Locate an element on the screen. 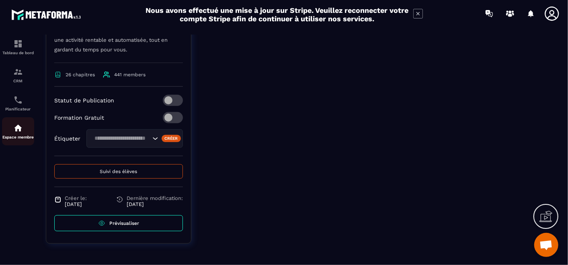 The image size is (568, 265). h2: Nous avons effectué une mise à jour sur Stripe. Veuillez reconnecter votre compte Stripe afin de ... is located at coordinates (278, 14).